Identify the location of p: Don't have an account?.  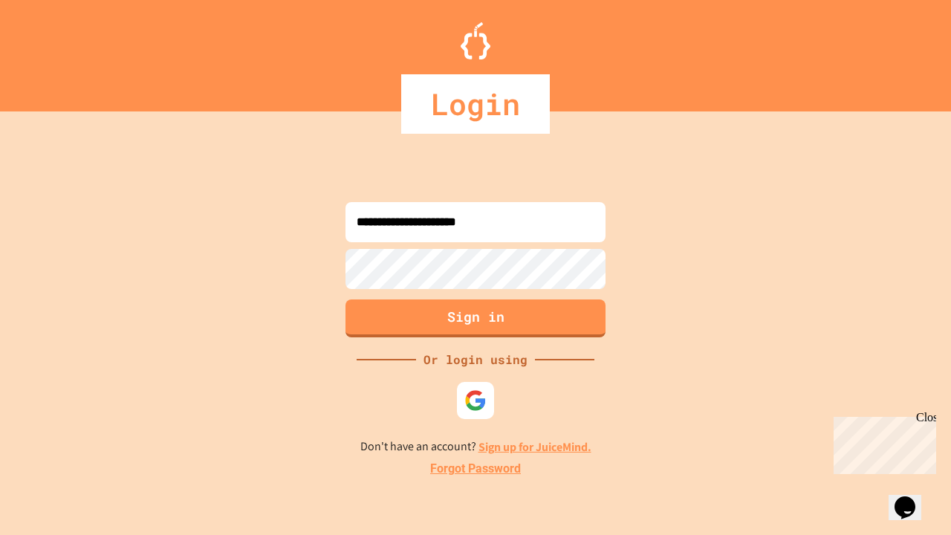
(475, 446).